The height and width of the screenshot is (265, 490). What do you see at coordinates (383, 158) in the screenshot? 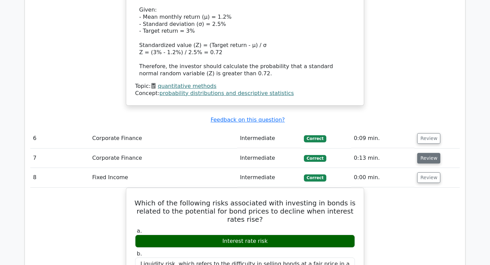
I see `td: 0:13 min.` at bounding box center [383, 158].